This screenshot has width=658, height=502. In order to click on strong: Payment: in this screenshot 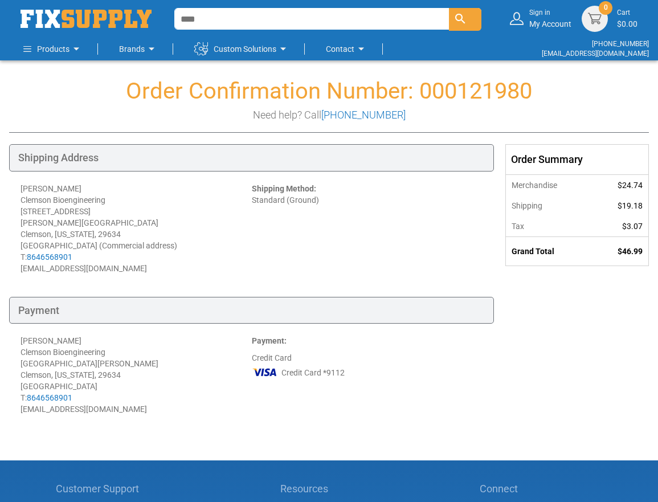, I will do `click(269, 341)`.